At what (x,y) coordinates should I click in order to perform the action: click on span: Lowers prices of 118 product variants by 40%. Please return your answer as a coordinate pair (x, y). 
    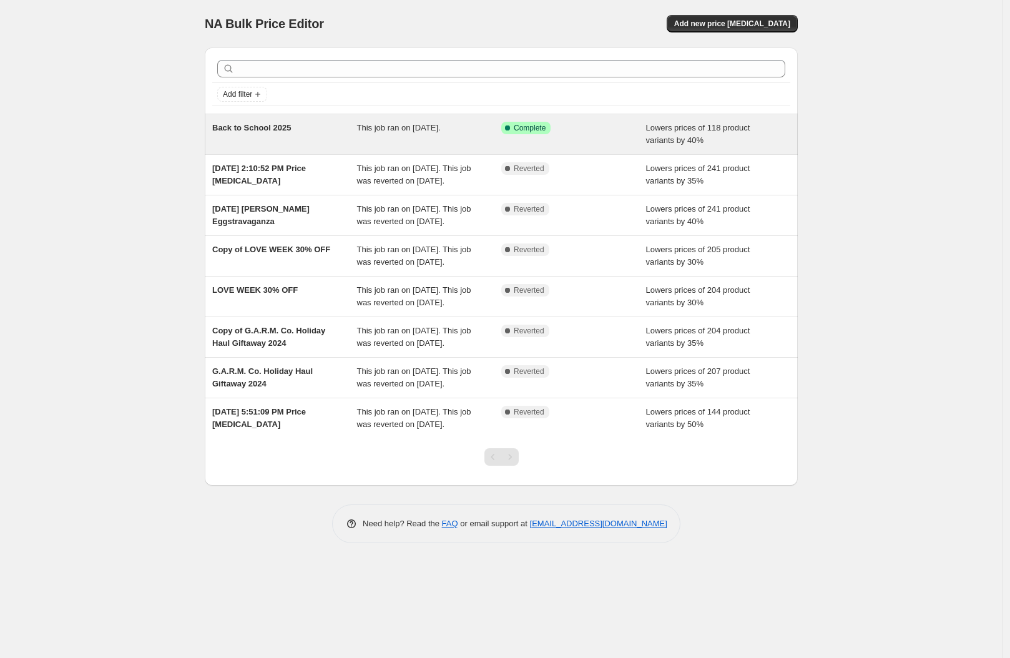
    Looking at the image, I should click on (698, 134).